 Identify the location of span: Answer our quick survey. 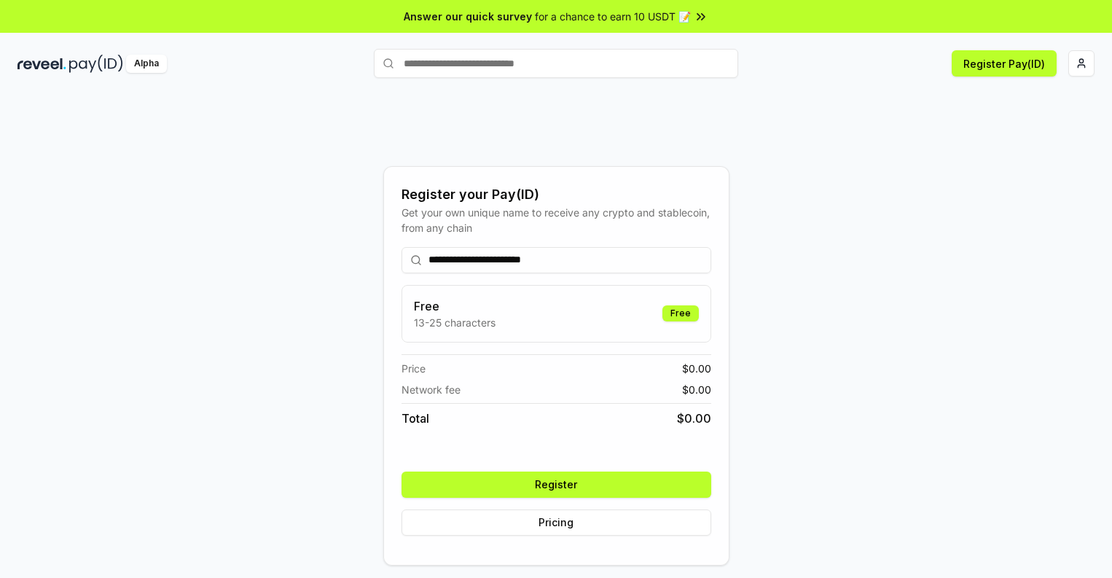
(468, 16).